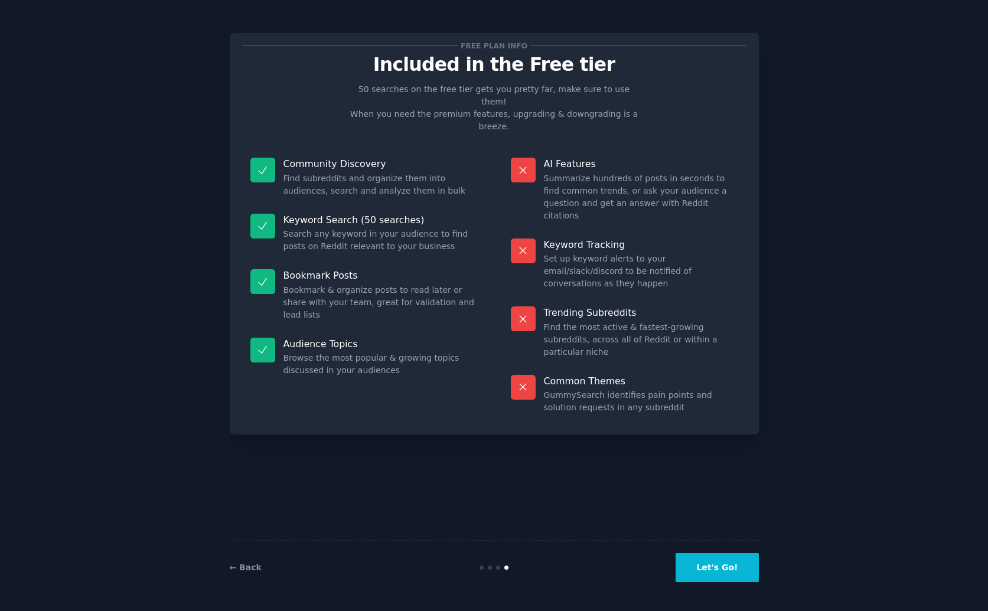  I want to click on span: Free plan info, so click(494, 45).